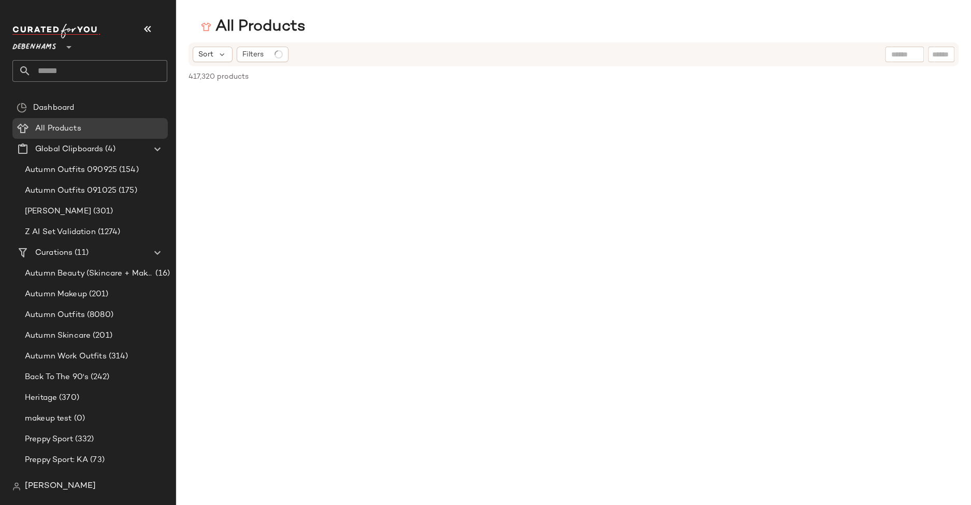 The height and width of the screenshot is (505, 971). I want to click on span: Autumn Skincare, so click(57, 335).